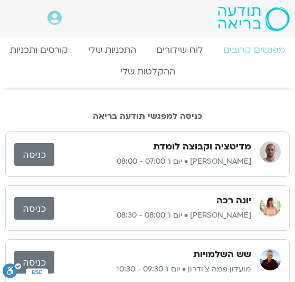 Image resolution: width=295 pixels, height=282 pixels. What do you see at coordinates (112, 50) in the screenshot?
I see `a: התכניות שלי` at bounding box center [112, 50].